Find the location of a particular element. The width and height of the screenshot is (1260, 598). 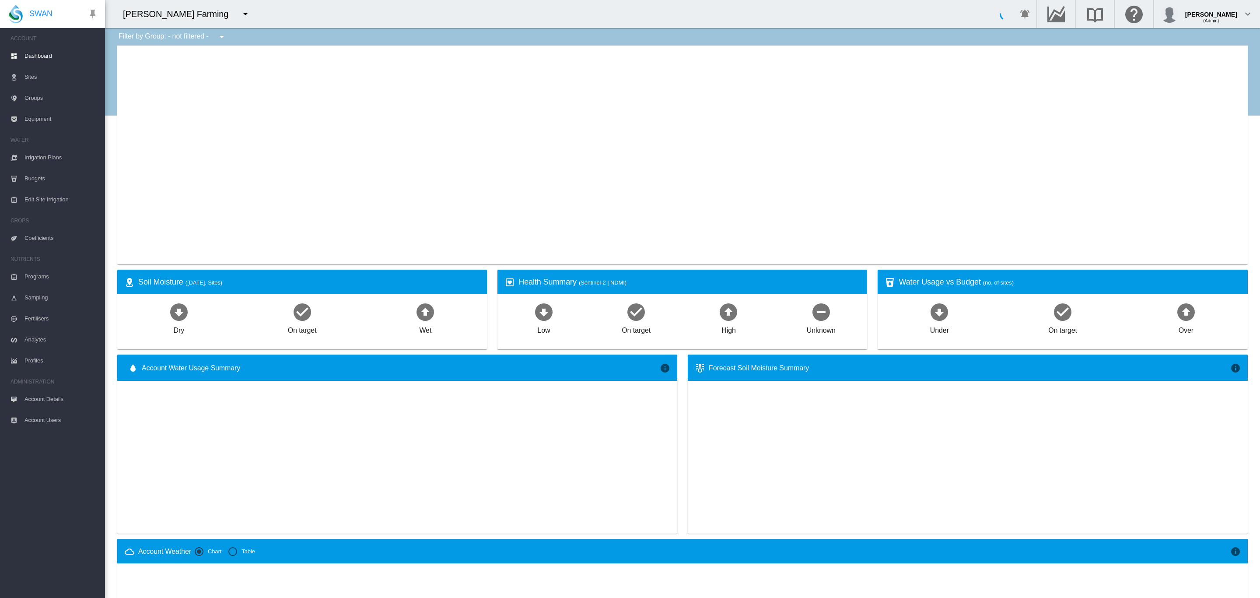

div: Wet is located at coordinates (425, 329).